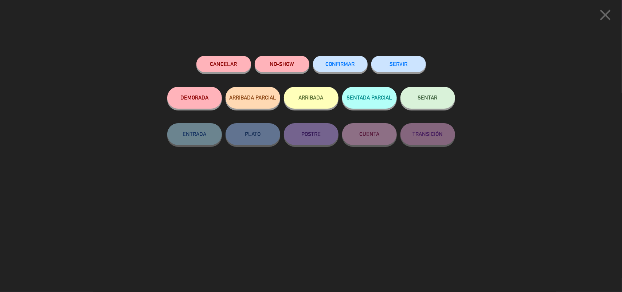 Image resolution: width=622 pixels, height=292 pixels. What do you see at coordinates (311, 134) in the screenshot?
I see `button: POSTRE` at bounding box center [311, 134].